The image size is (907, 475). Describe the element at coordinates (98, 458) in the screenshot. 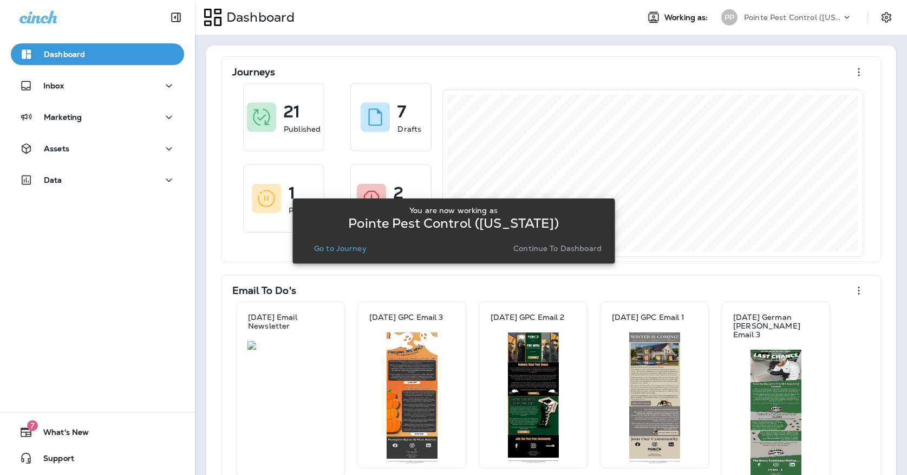

I see `button: Support` at that location.